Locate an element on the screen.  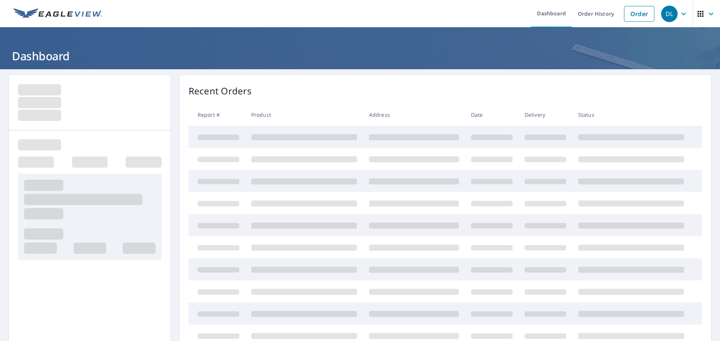
h1: Dashboard is located at coordinates (360, 56).